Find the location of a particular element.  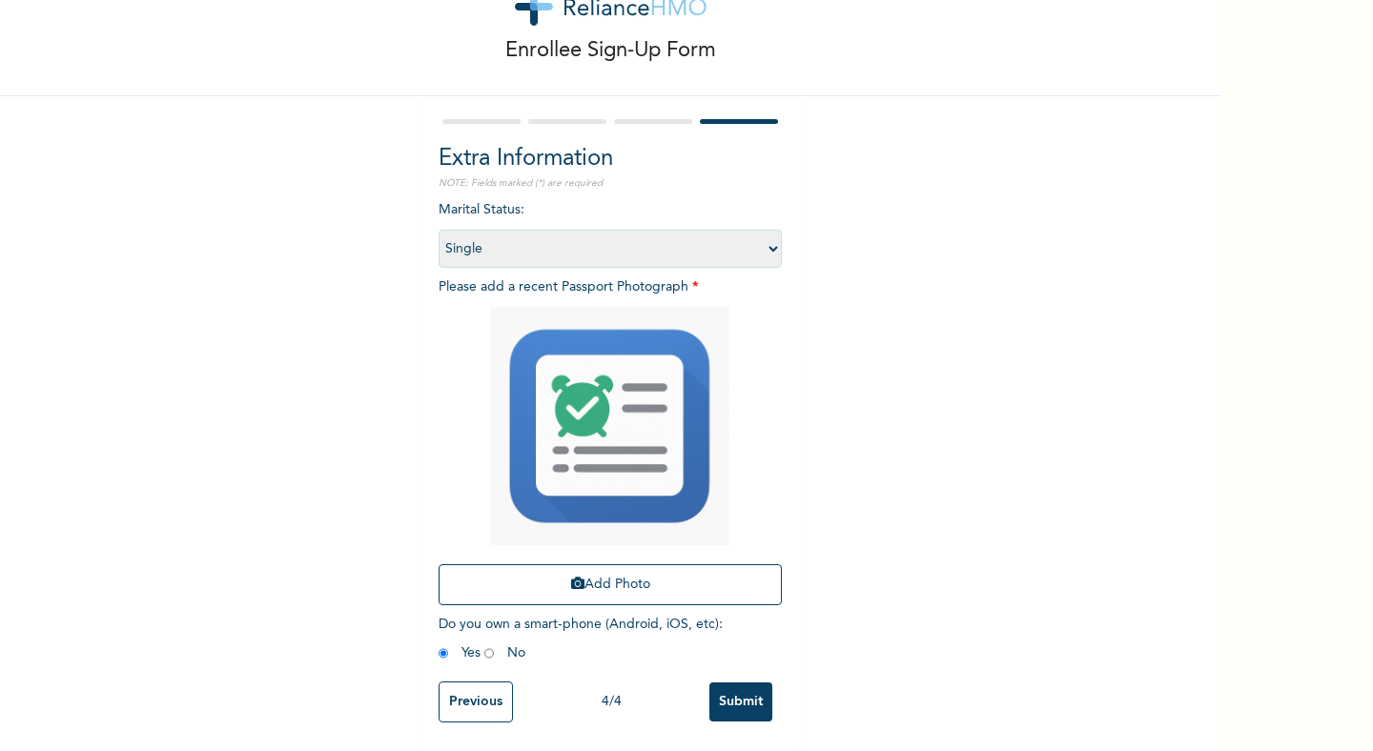

p: Enrollee Sign-Up Form is located at coordinates (610, 51).